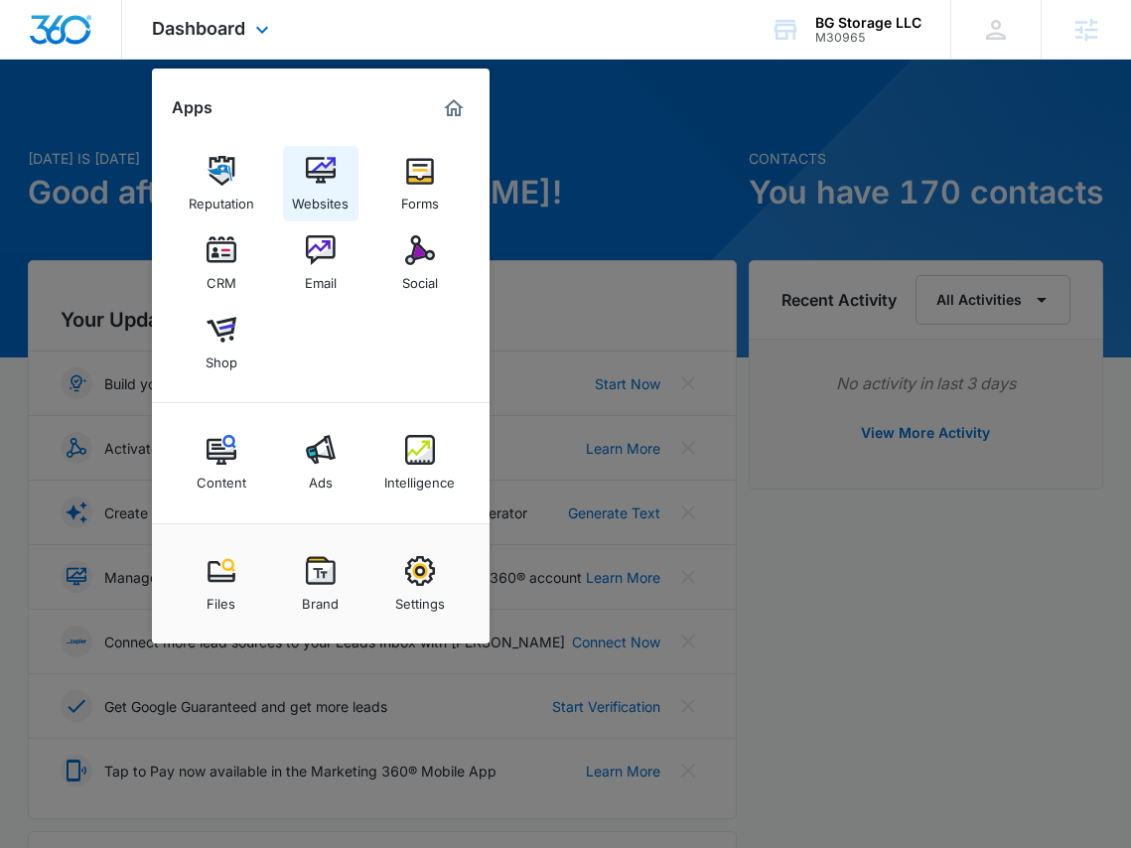 This screenshot has width=1131, height=848. I want to click on a: Ads, so click(321, 463).